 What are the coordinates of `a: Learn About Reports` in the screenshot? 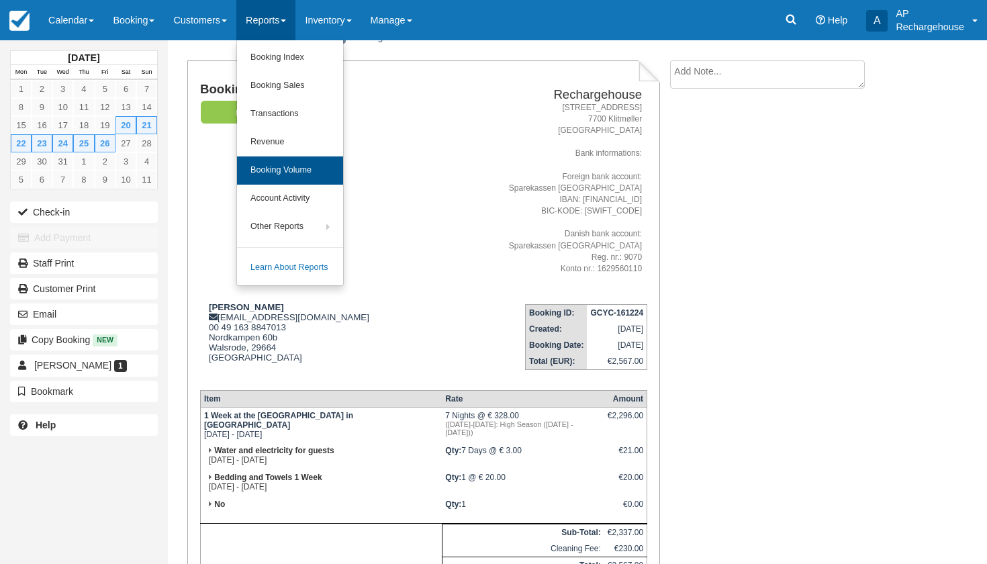 It's located at (290, 268).